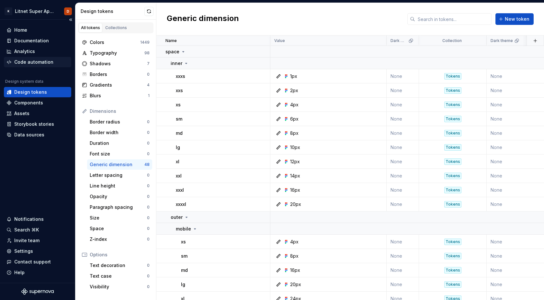  I want to click on a: Text case0, so click(119, 276).